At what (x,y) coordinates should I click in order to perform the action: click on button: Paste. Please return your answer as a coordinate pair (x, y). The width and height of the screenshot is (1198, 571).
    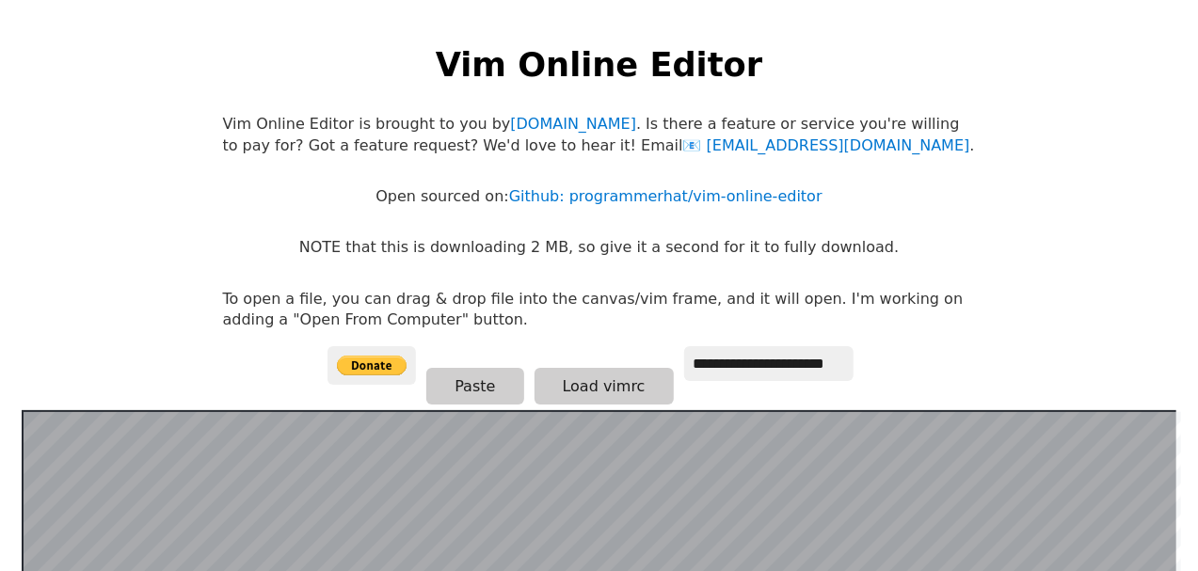
    Looking at the image, I should click on (474, 386).